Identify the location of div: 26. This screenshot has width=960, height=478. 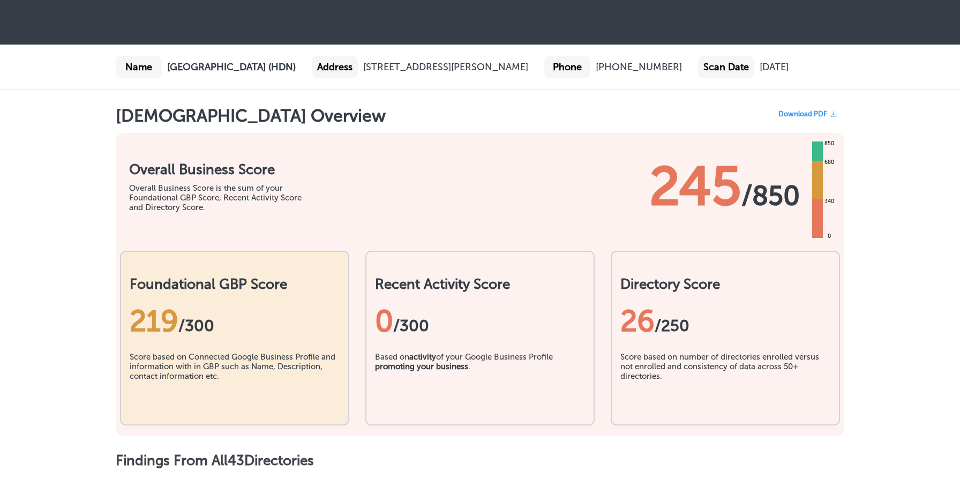
(725, 321).